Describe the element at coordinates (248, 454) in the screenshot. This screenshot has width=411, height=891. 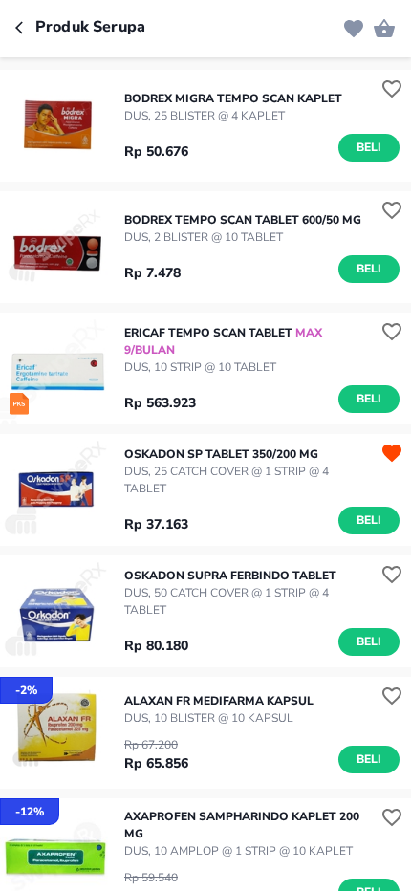
I see `p: OSKADON SP TABLET 350/200 MG` at that location.